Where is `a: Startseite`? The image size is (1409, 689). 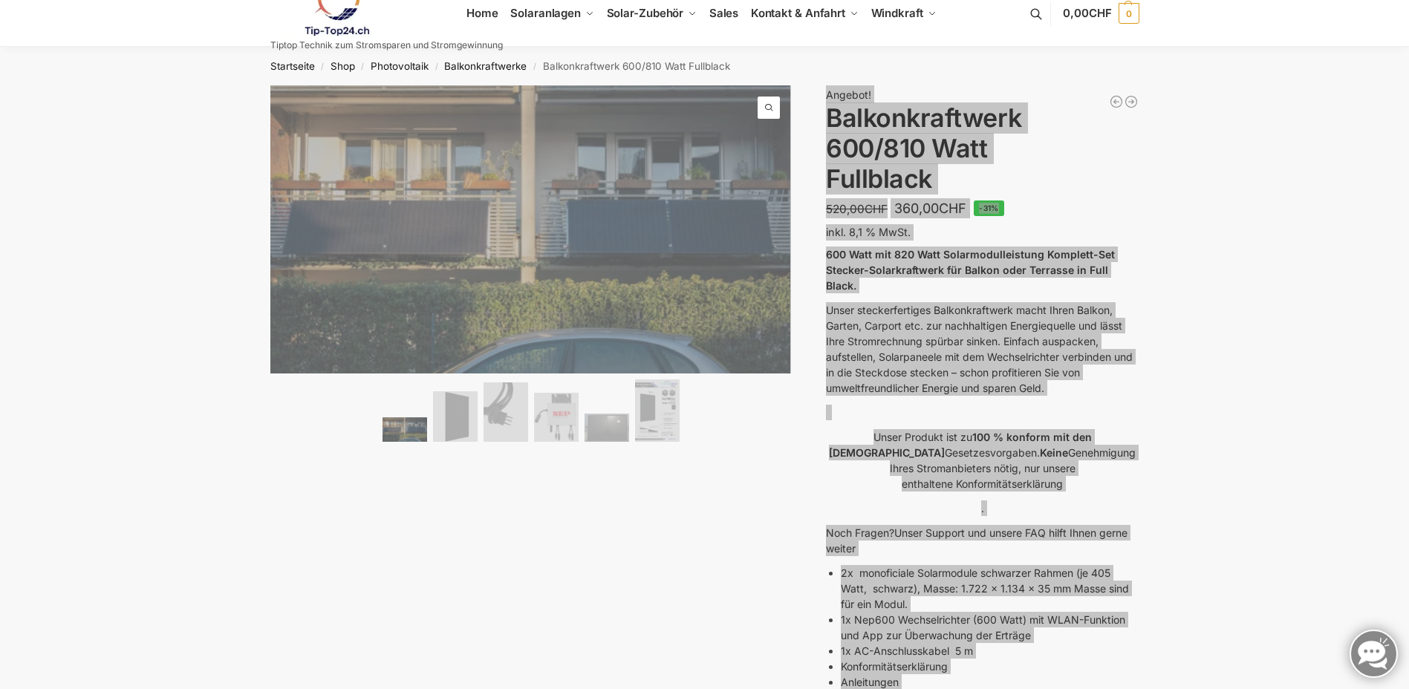 a: Startseite is located at coordinates (293, 66).